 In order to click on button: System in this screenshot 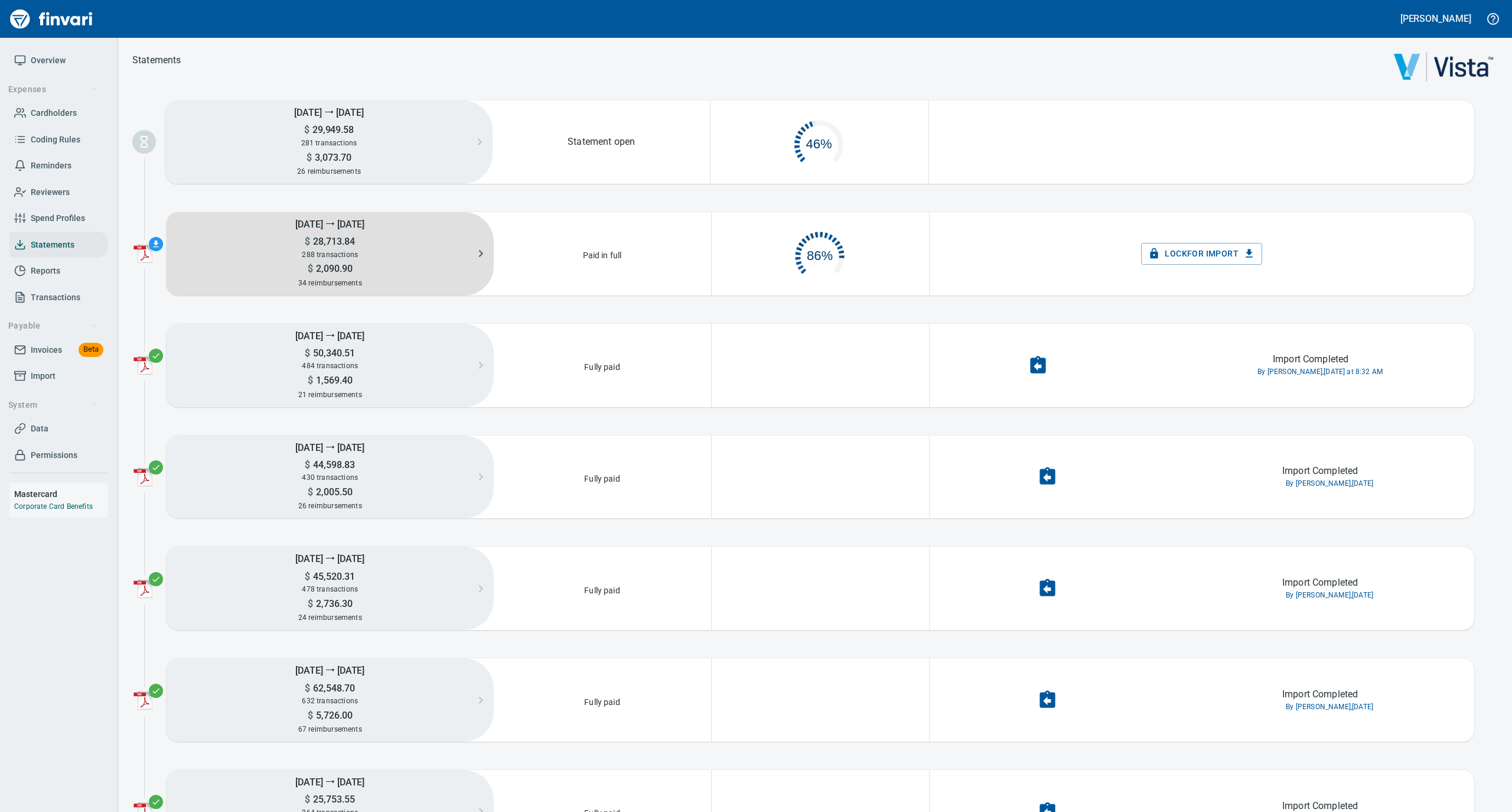, I will do `click(53, 405)`.